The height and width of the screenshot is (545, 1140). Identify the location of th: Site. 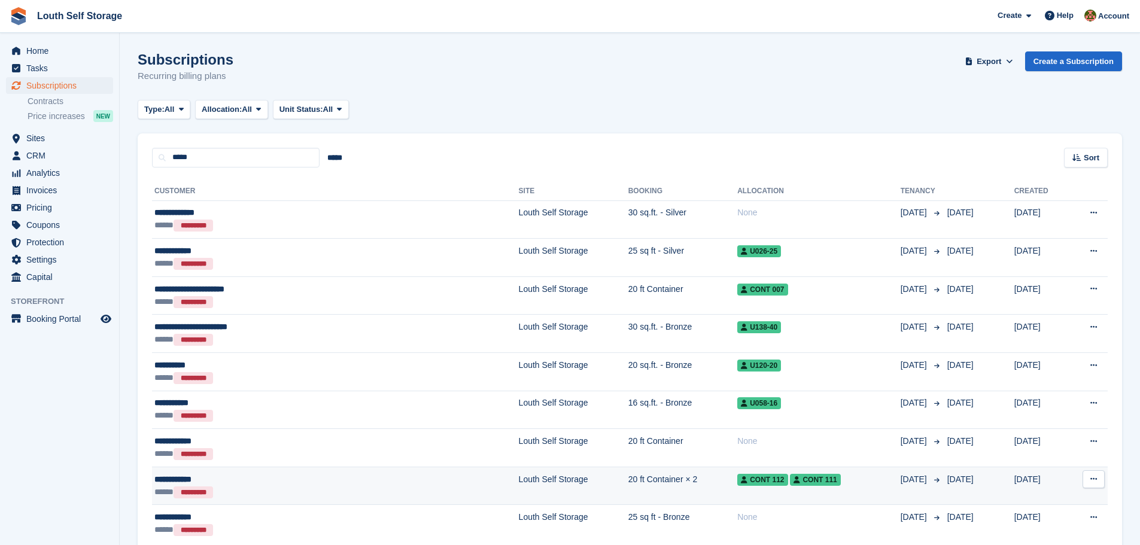
(573, 192).